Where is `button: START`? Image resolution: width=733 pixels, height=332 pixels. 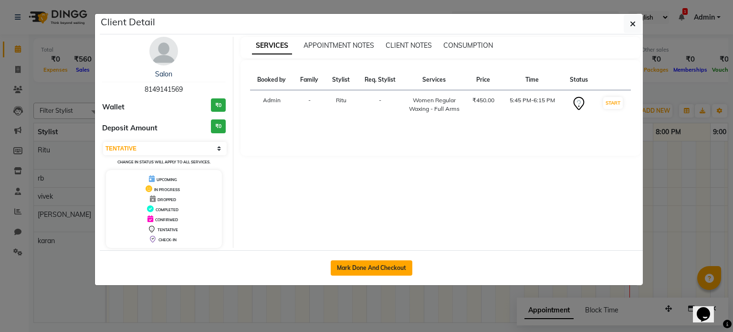
button: START is located at coordinates (613, 103).